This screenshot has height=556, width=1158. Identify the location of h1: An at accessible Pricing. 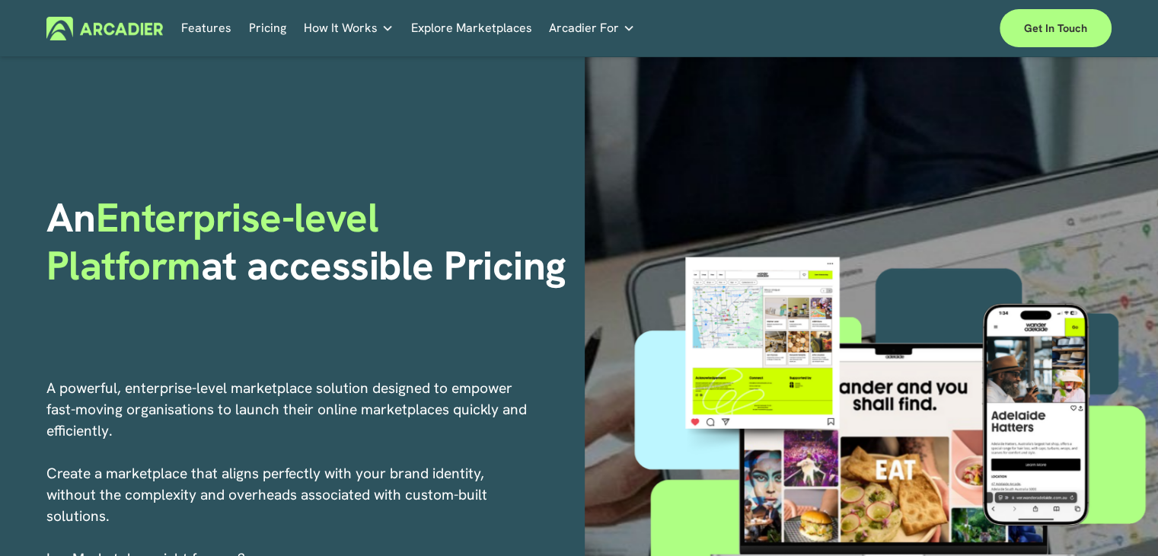
(310, 241).